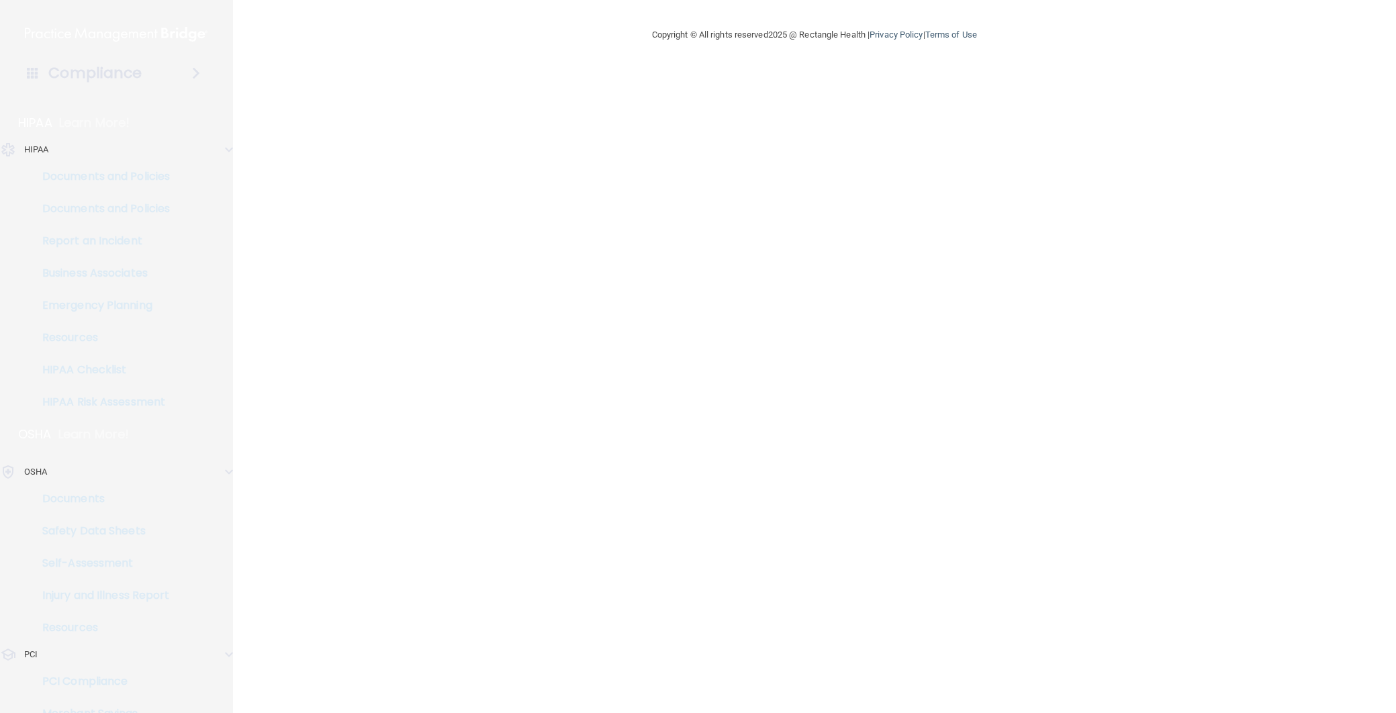 This screenshot has width=1396, height=713. Describe the element at coordinates (100, 531) in the screenshot. I see `p: Safety Data Sheets` at that location.